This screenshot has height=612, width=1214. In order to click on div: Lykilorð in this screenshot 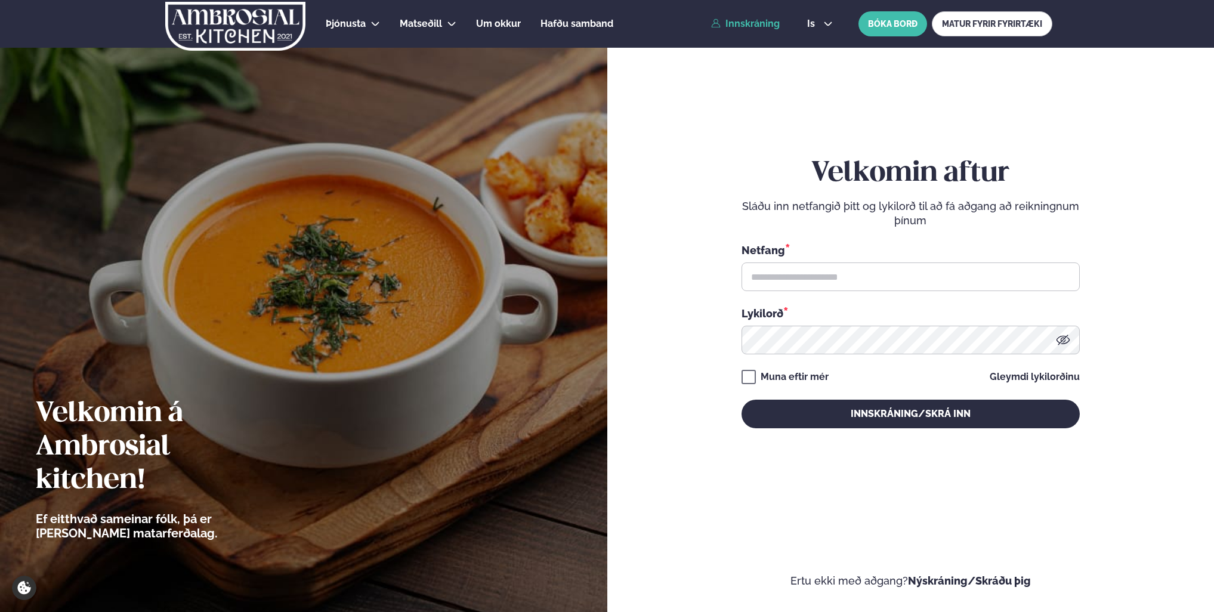, I will do `click(910, 313)`.